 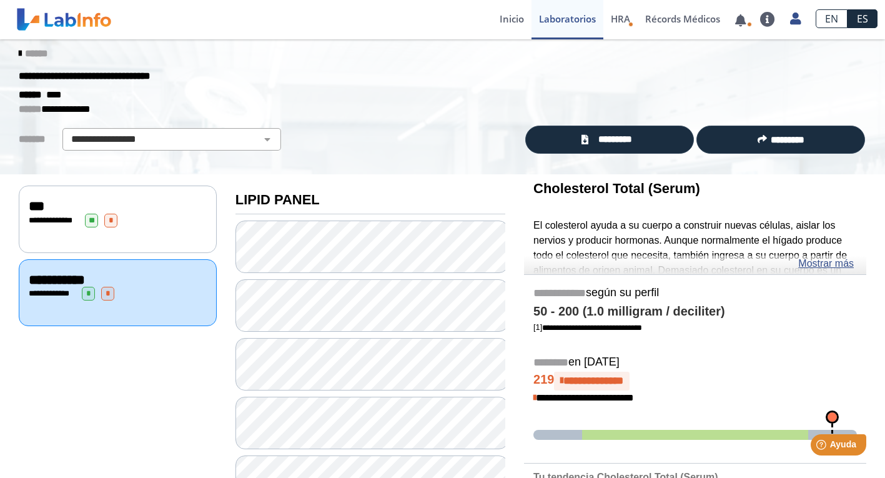 What do you see at coordinates (620, 19) in the screenshot?
I see `span: HRA` at bounding box center [620, 19].